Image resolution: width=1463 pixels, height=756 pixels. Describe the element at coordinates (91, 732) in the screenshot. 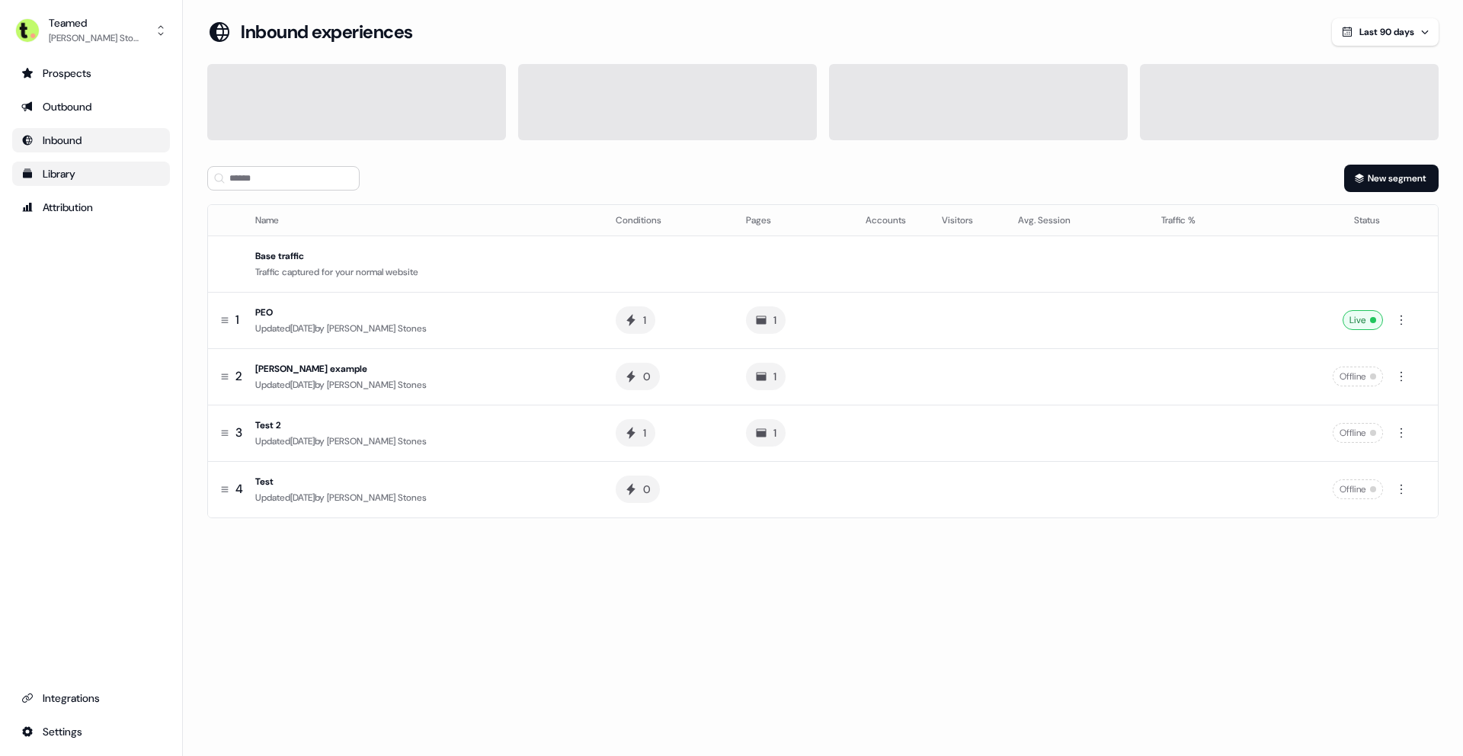

I see `button: Go to integrations` at that location.